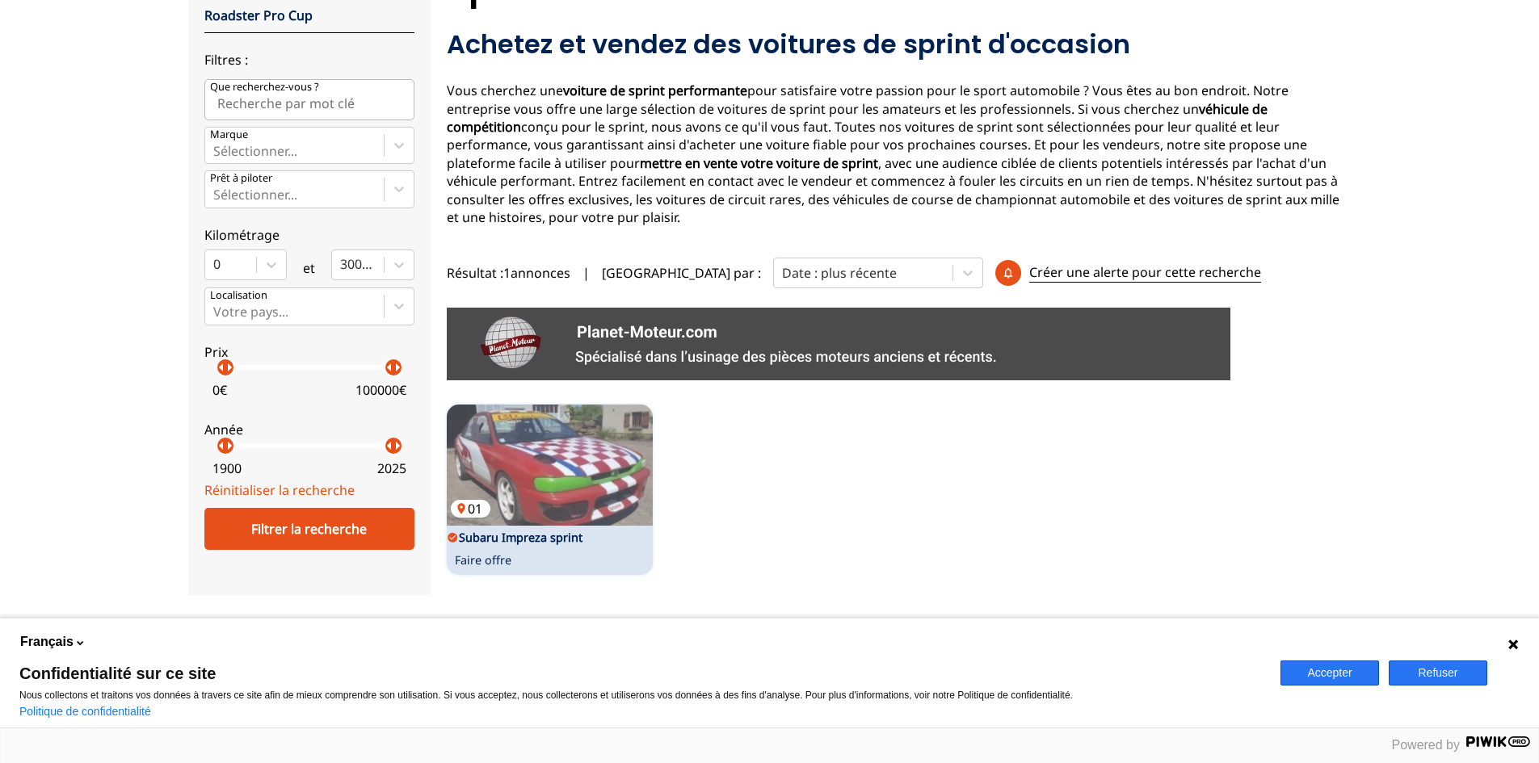 The image size is (1539, 763). I want to click on p: Prix, so click(309, 352).